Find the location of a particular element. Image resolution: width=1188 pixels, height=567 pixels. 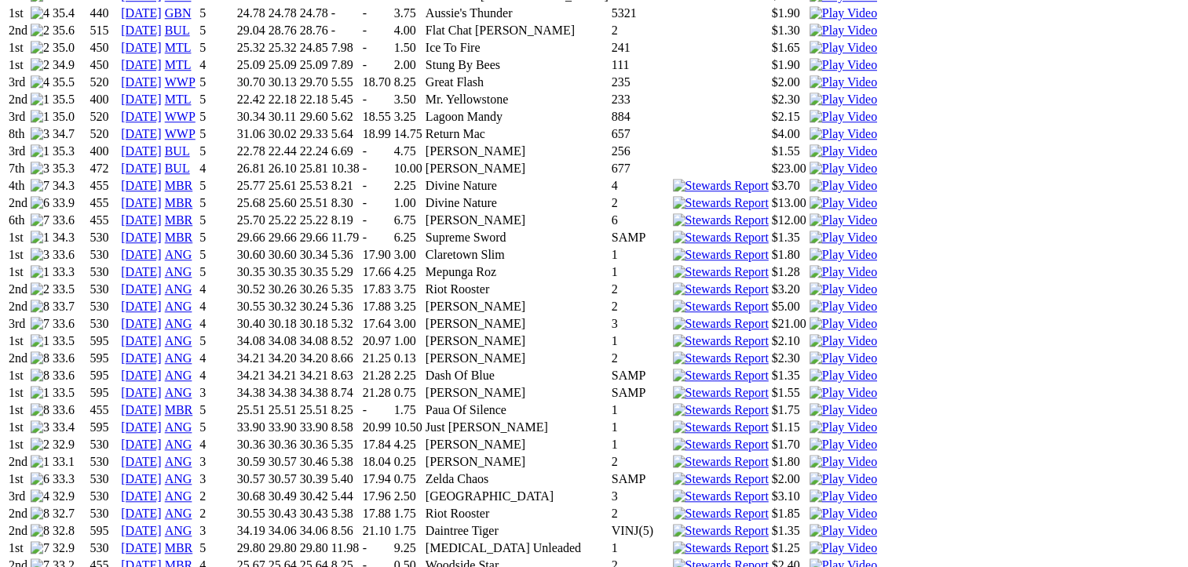

td: 35.4 is located at coordinates (70, 13).